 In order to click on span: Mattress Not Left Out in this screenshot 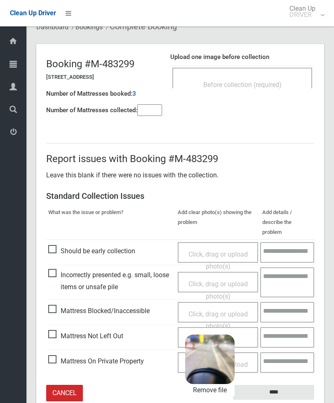, I will do `click(86, 336)`.